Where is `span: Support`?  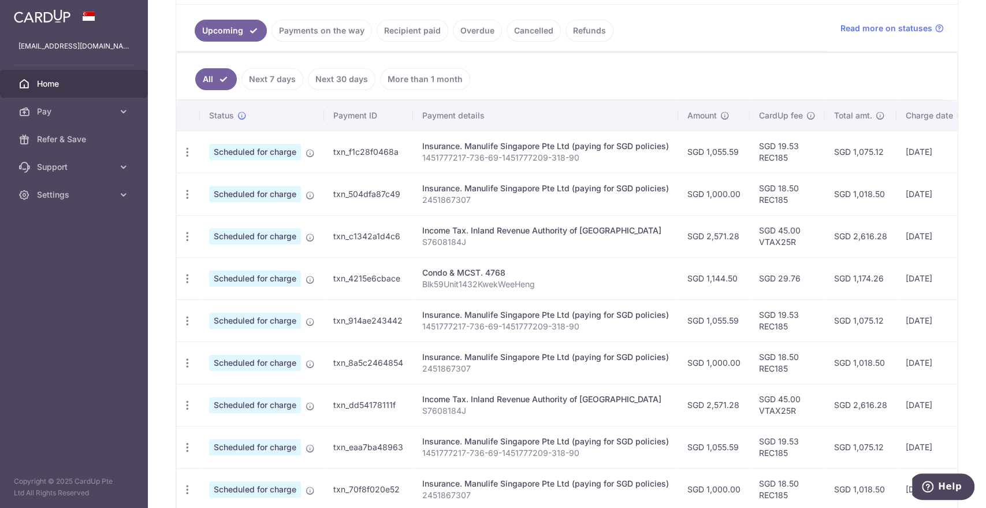 span: Support is located at coordinates (75, 167).